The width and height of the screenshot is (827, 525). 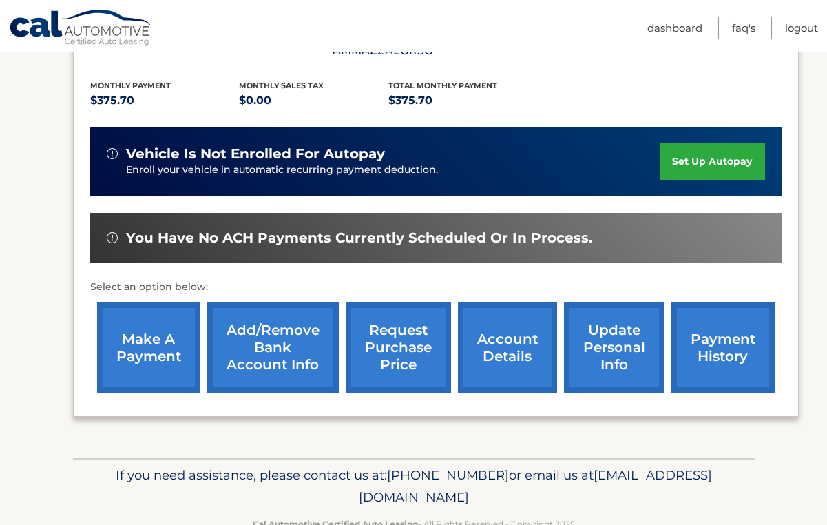 What do you see at coordinates (802, 28) in the screenshot?
I see `a: Logout` at bounding box center [802, 28].